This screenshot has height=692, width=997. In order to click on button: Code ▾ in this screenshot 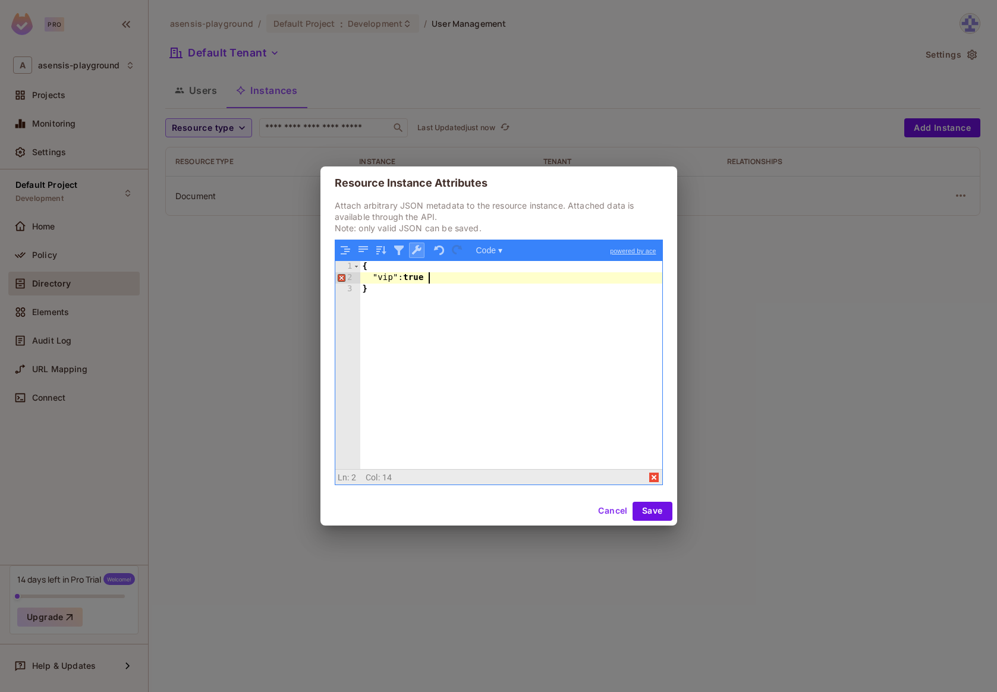, I will do `click(489, 250)`.